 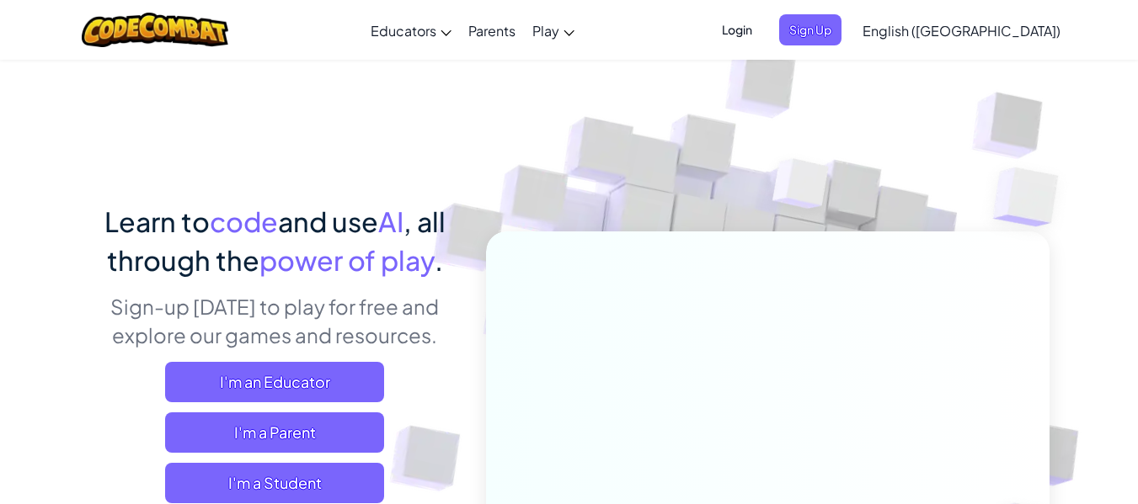 I want to click on button: I'm a Student, so click(x=275, y=483).